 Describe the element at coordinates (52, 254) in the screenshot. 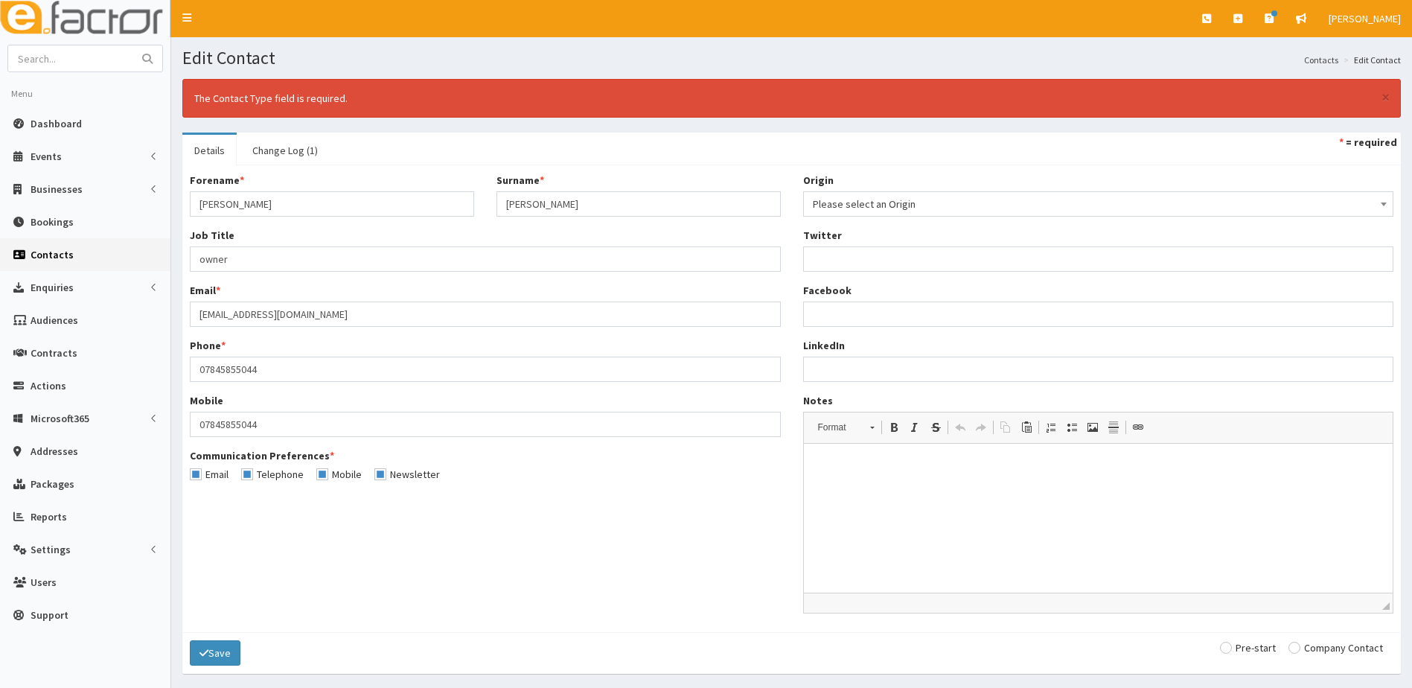

I see `span: Contacts` at that location.